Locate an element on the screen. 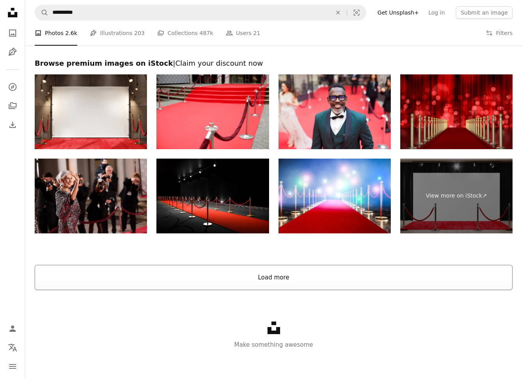  a: Photos is located at coordinates (13, 33).